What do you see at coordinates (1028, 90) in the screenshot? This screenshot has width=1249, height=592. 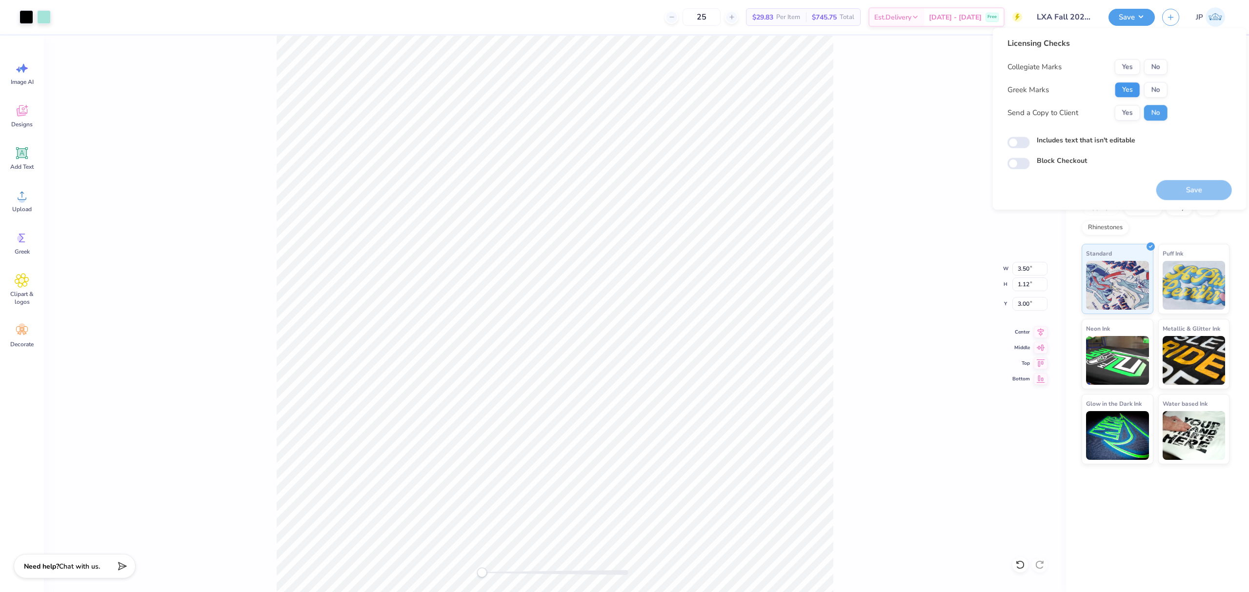 I see `div: Greek Marks` at bounding box center [1028, 90].